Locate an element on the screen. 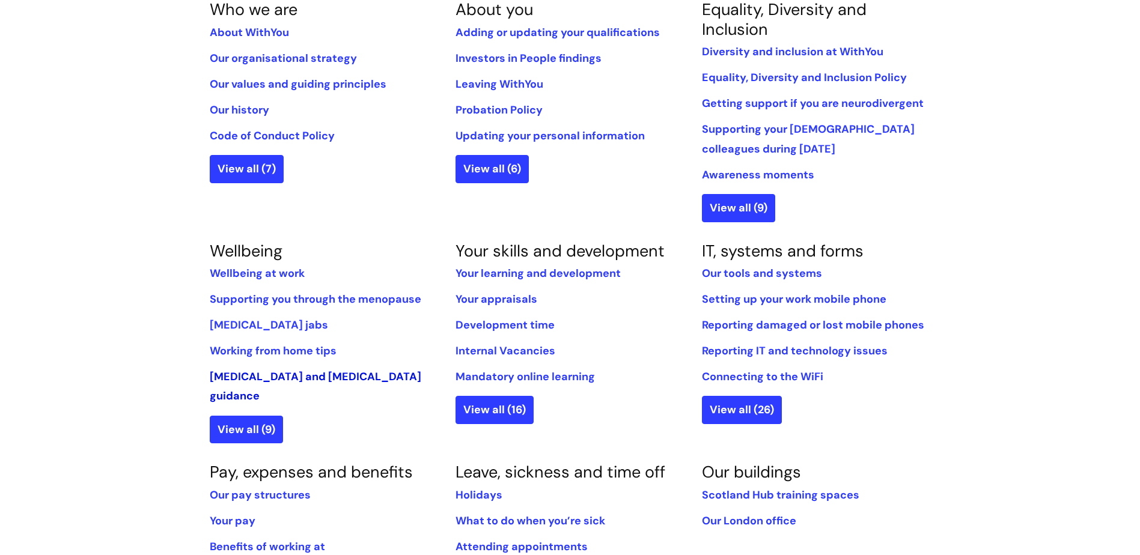  a: Holidays is located at coordinates (479, 495).